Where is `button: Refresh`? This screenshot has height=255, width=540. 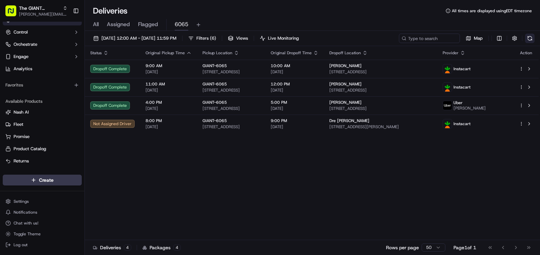 button: Refresh is located at coordinates (530, 38).